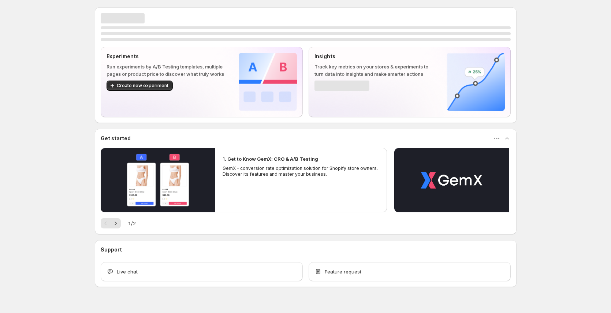  Describe the element at coordinates (116, 223) in the screenshot. I see `button: Next` at that location.